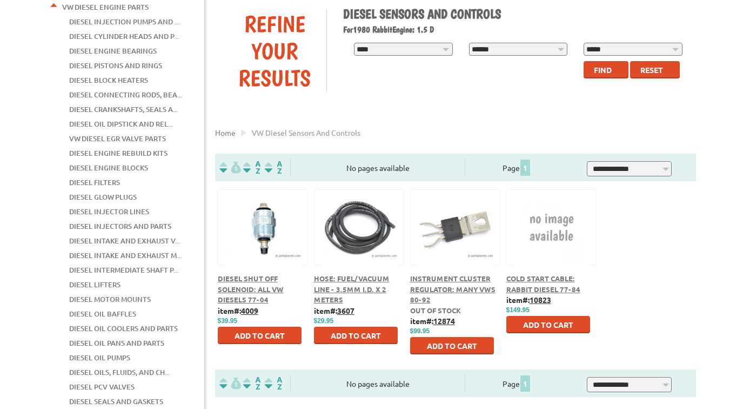 This screenshot has height=409, width=743. I want to click on a: Diesel Crankshafts, Seals a..., so click(123, 109).